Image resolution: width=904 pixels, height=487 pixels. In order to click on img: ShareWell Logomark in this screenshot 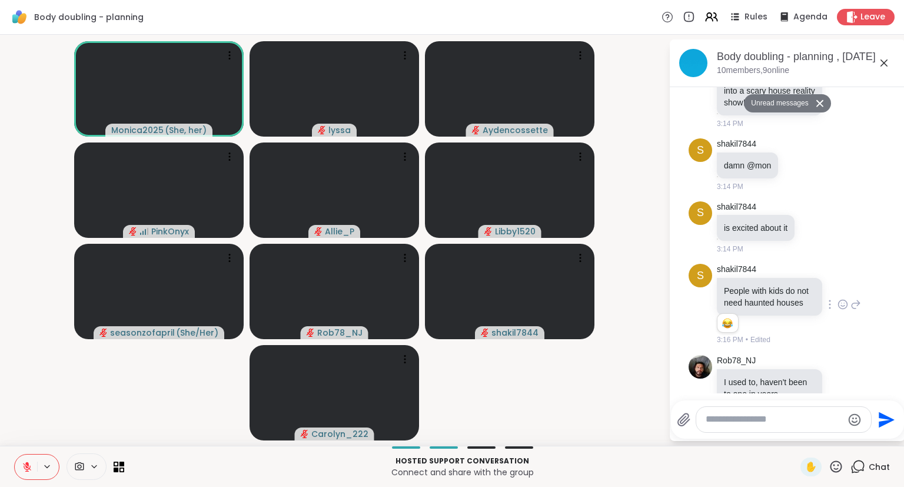, I will do `click(19, 17)`.